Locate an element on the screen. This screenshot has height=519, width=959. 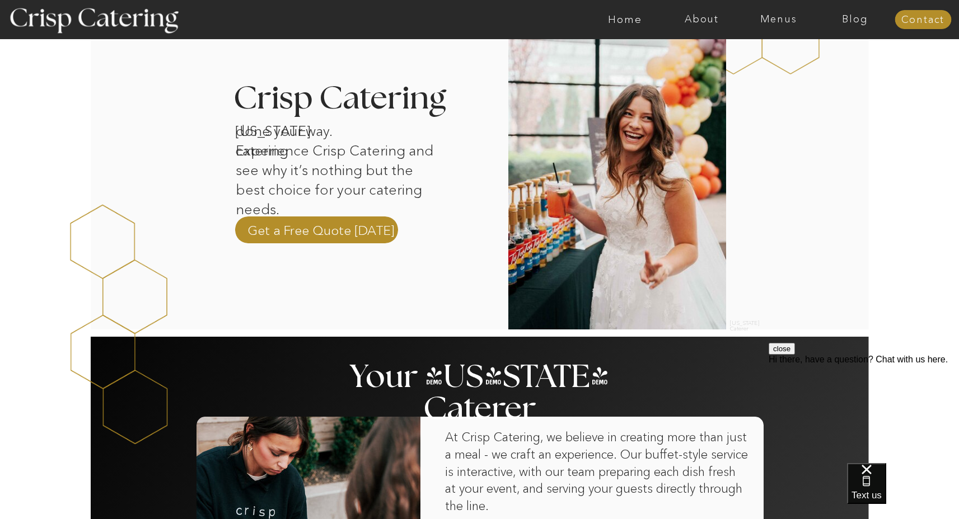
nav: Contact is located at coordinates (922, 20).